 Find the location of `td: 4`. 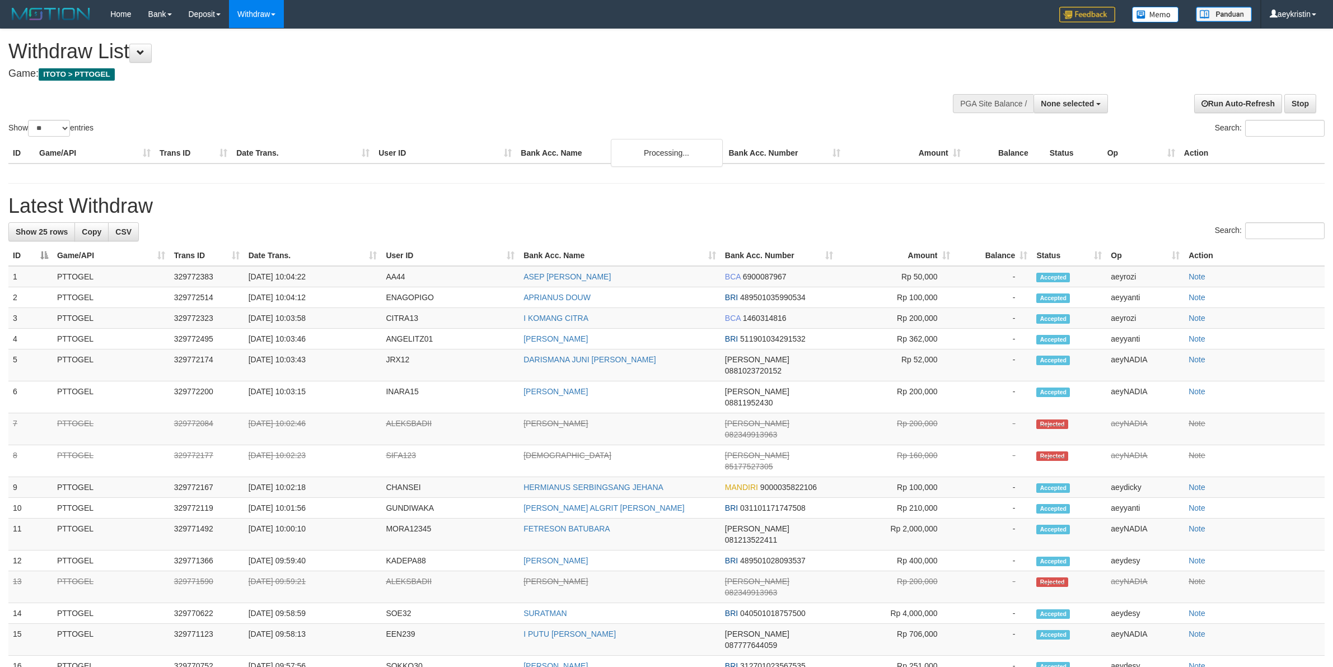

td: 4 is located at coordinates (30, 339).